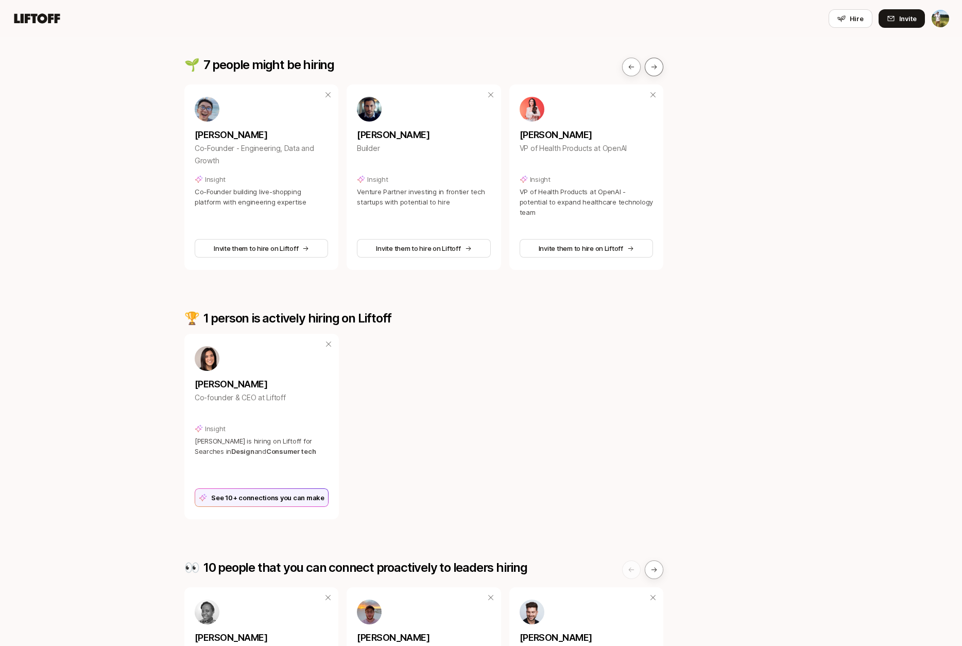 Image resolution: width=962 pixels, height=646 pixels. What do you see at coordinates (902, 19) in the screenshot?
I see `button: Invite` at bounding box center [902, 19].